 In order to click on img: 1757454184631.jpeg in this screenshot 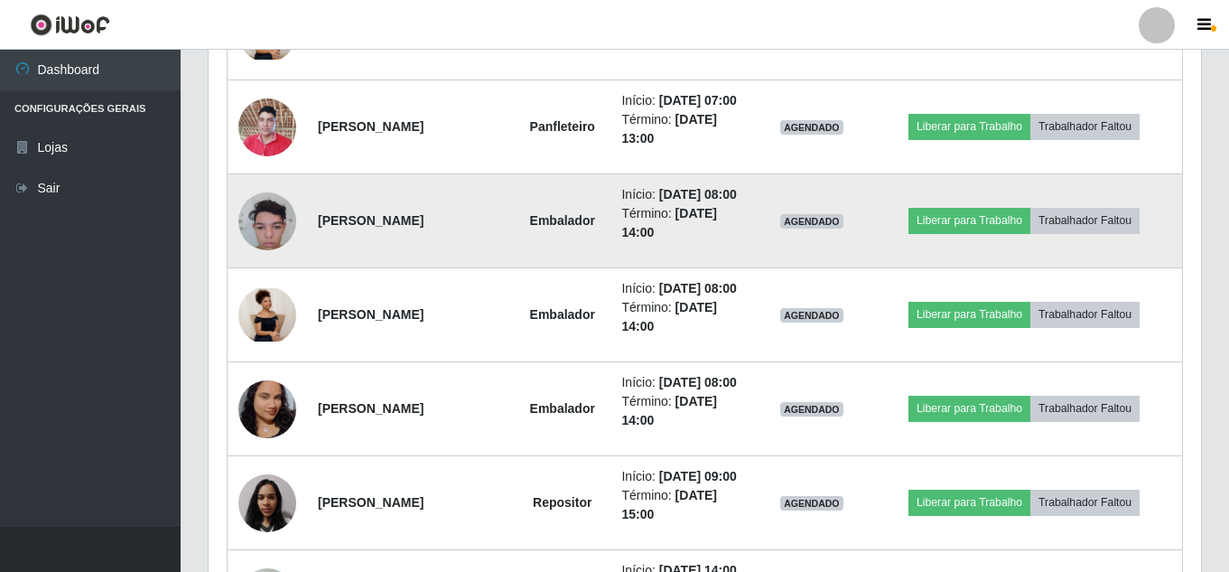, I will do `click(267, 314)`.